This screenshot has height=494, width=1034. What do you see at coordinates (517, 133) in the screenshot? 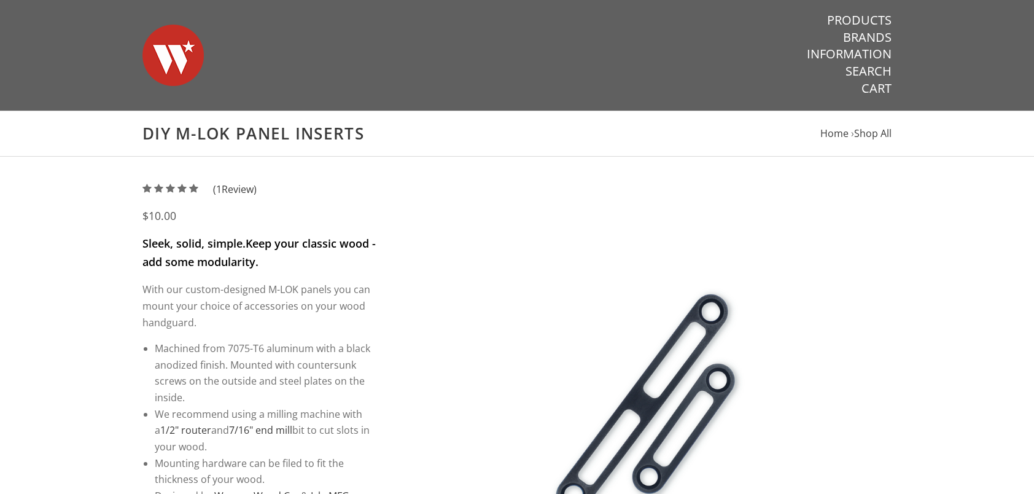
I see `h1: DIY M-LOK Panel Inserts` at bounding box center [517, 133].